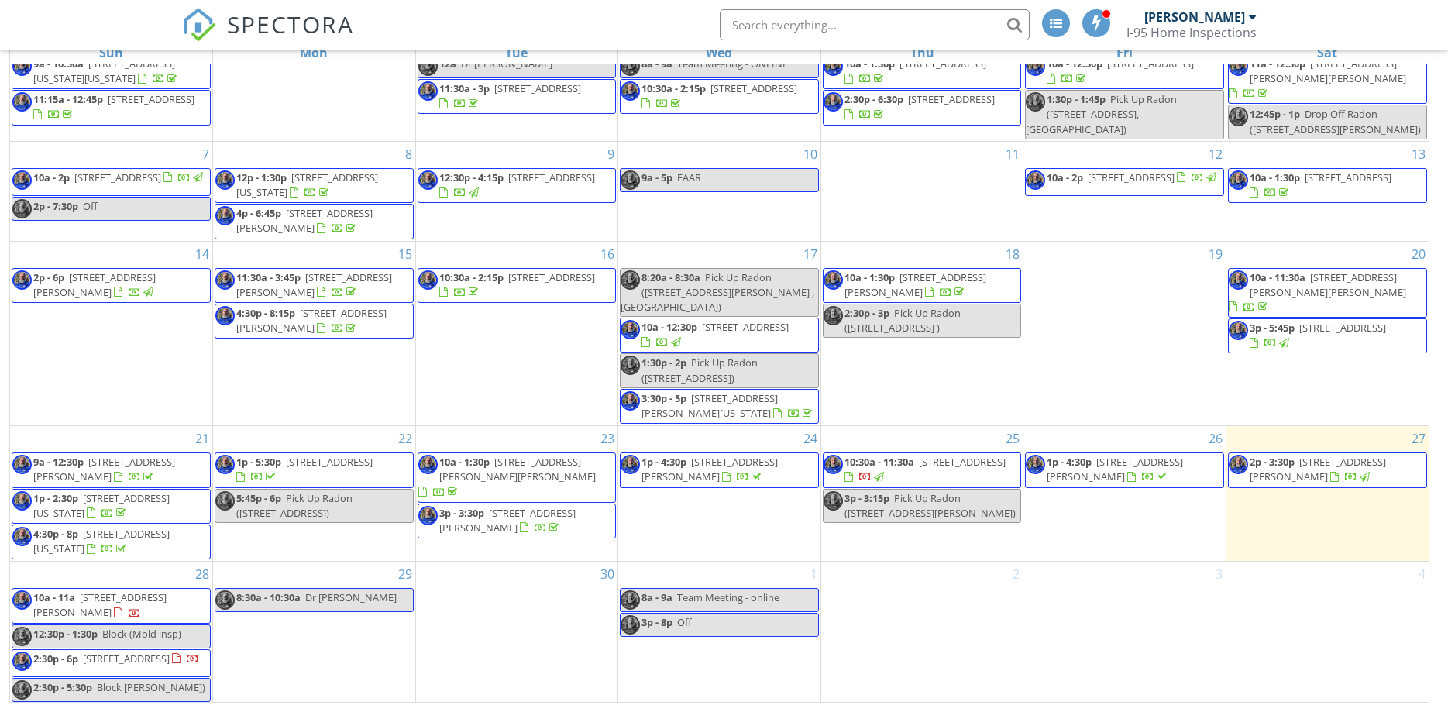  Describe the element at coordinates (65, 634) in the screenshot. I see `span: 12:30p - 1:30p` at that location.